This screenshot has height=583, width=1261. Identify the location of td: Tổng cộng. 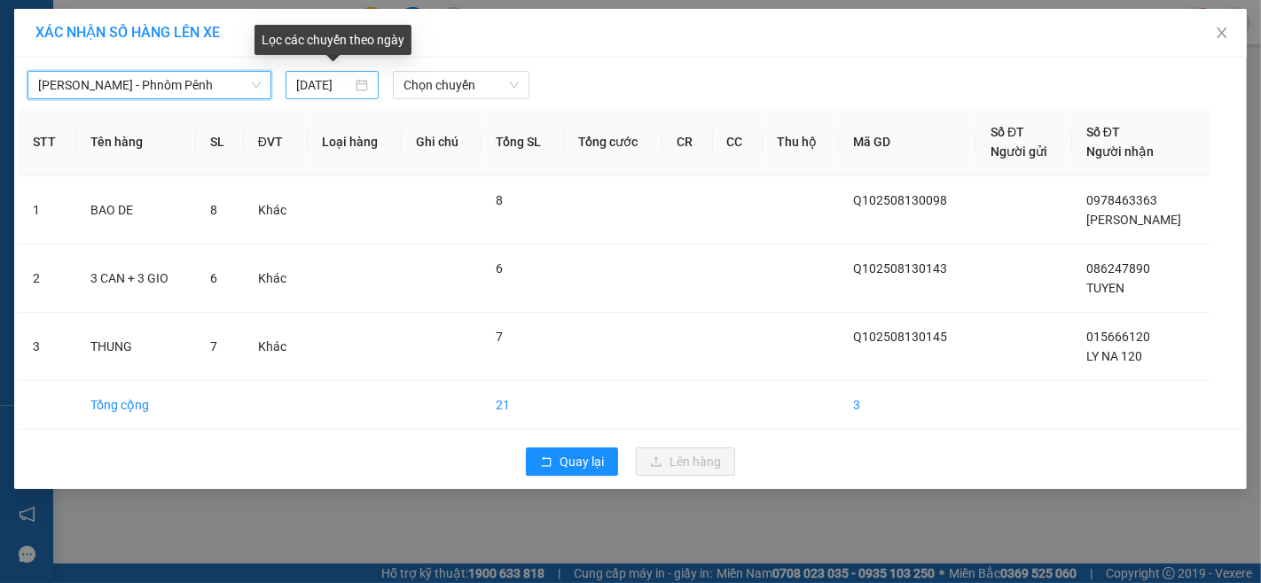
(136, 405).